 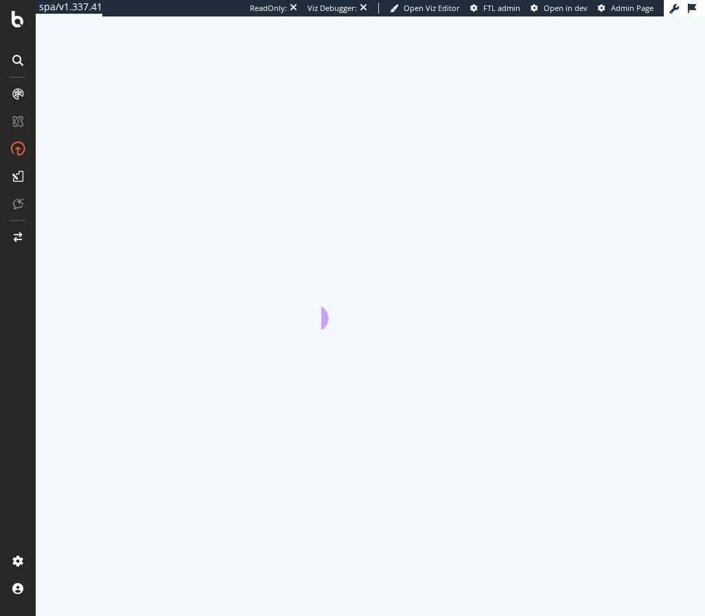 I want to click on a: Open Viz Editor, so click(x=425, y=8).